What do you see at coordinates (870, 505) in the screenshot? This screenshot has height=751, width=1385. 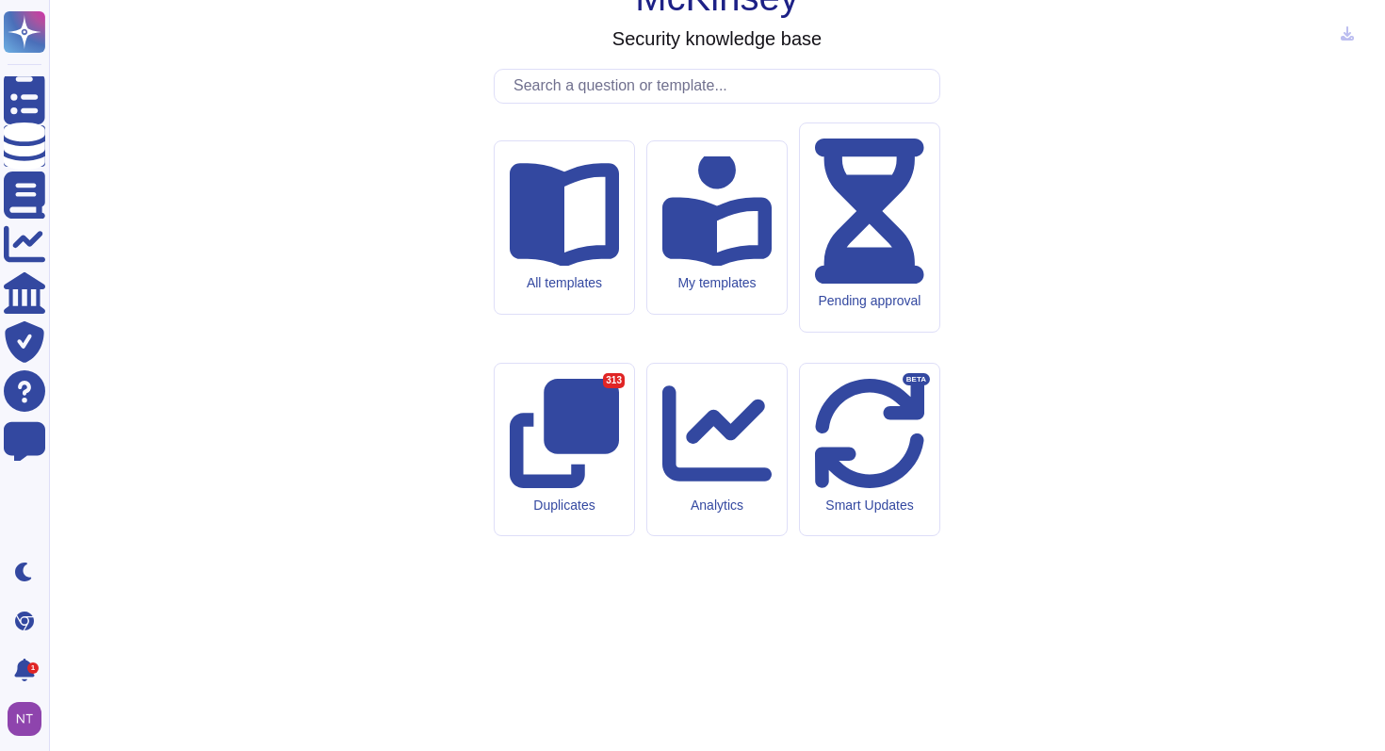 I see `div: Smart Updates` at bounding box center [870, 505].